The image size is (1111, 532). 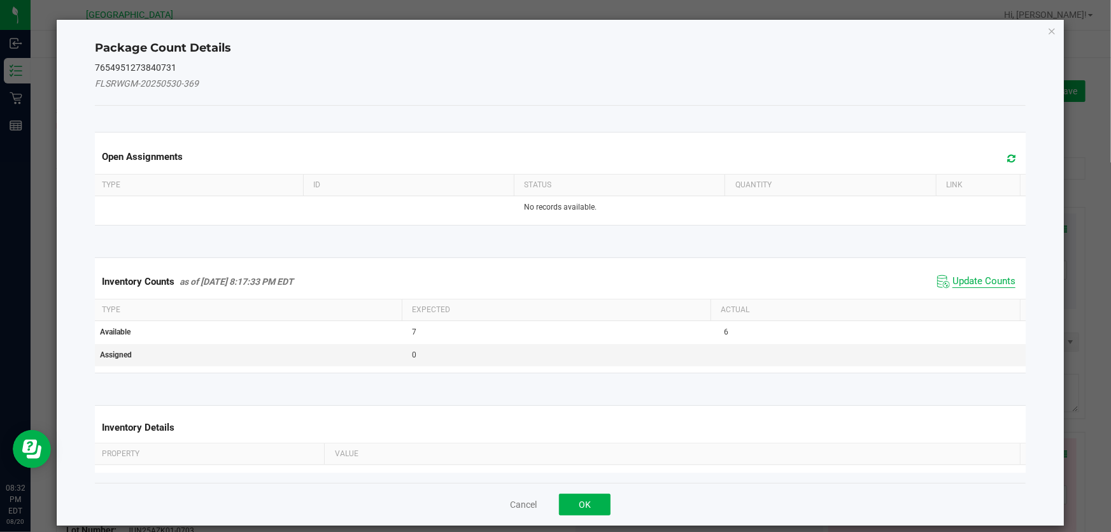 I want to click on span: 0, so click(x=414, y=355).